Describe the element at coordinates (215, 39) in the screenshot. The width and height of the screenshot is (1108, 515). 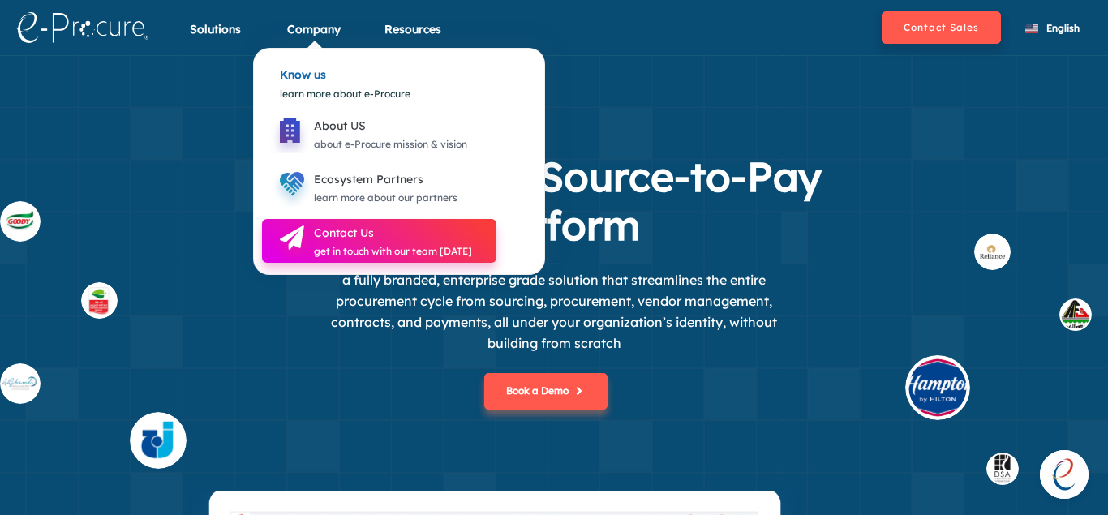
I see `div: Solutions` at that location.